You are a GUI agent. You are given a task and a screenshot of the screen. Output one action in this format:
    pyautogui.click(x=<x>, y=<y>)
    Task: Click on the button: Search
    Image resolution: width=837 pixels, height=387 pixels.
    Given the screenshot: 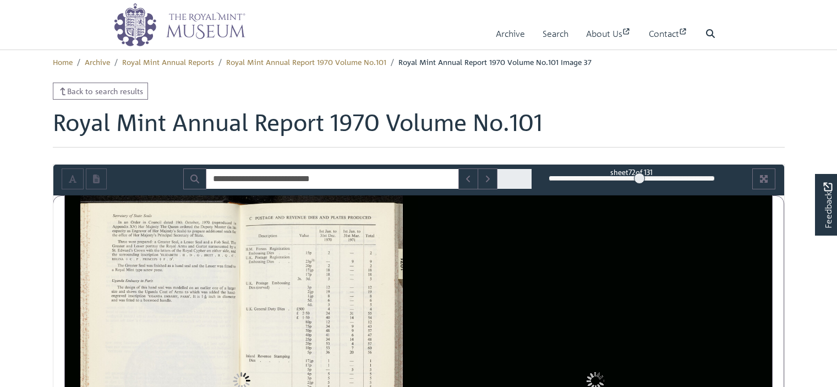 What is the action you would take?
    pyautogui.click(x=195, y=179)
    